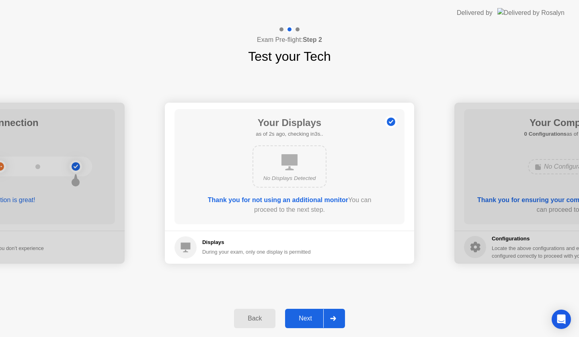 The height and width of the screenshot is (337, 579). I want to click on h4: Exam Pre-flight:, so click(289, 40).